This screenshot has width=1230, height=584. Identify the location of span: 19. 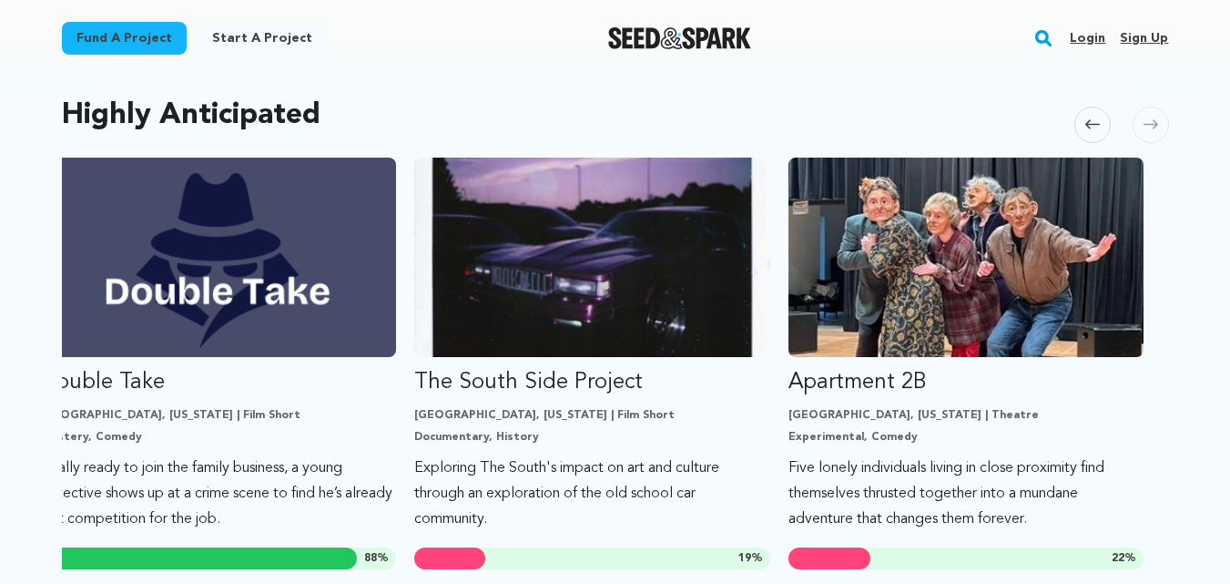
(745, 558).